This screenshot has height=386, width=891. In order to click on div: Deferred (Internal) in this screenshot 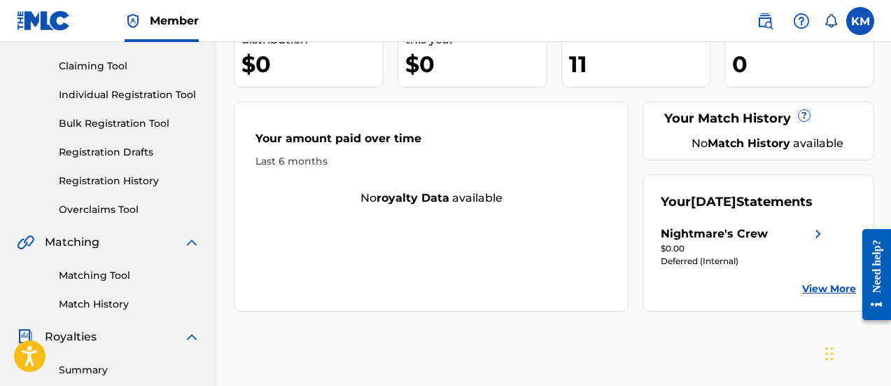, I will do `click(744, 261)`.